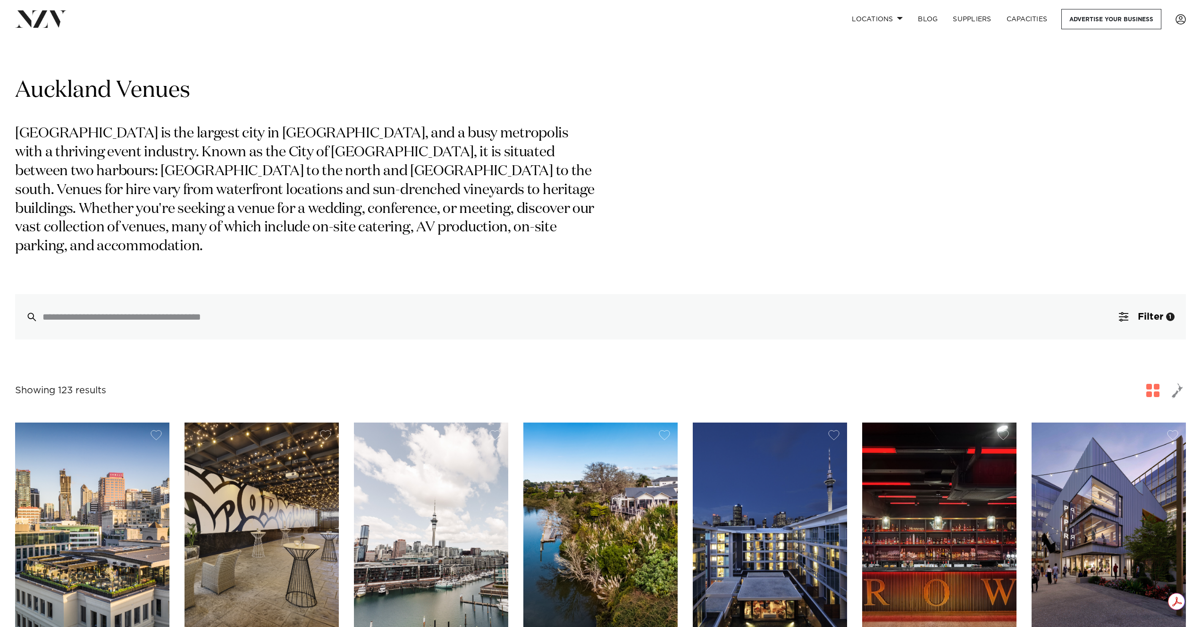  I want to click on div: 1, so click(1171, 317).